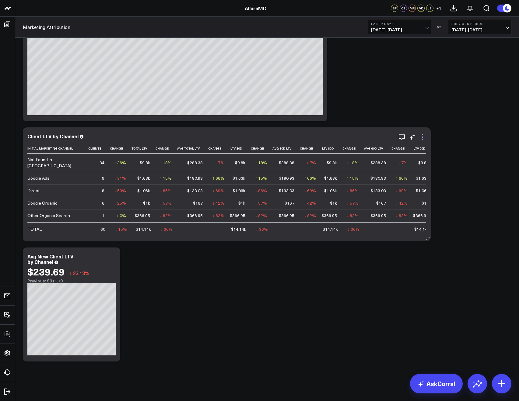 The width and height of the screenshot is (519, 401). Describe the element at coordinates (430, 8) in the screenshot. I see `div: JS` at that location.